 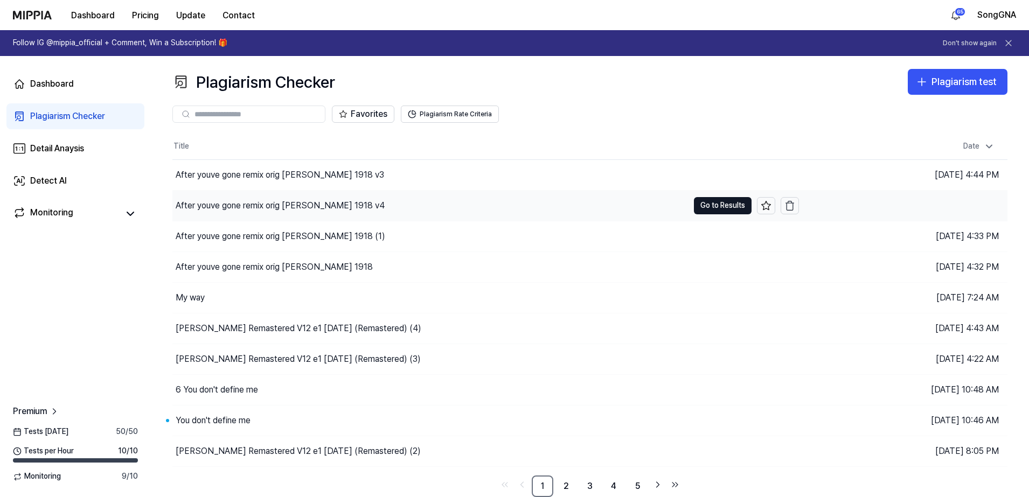 What do you see at coordinates (485, 146) in the screenshot?
I see `th: Title` at bounding box center [485, 146].